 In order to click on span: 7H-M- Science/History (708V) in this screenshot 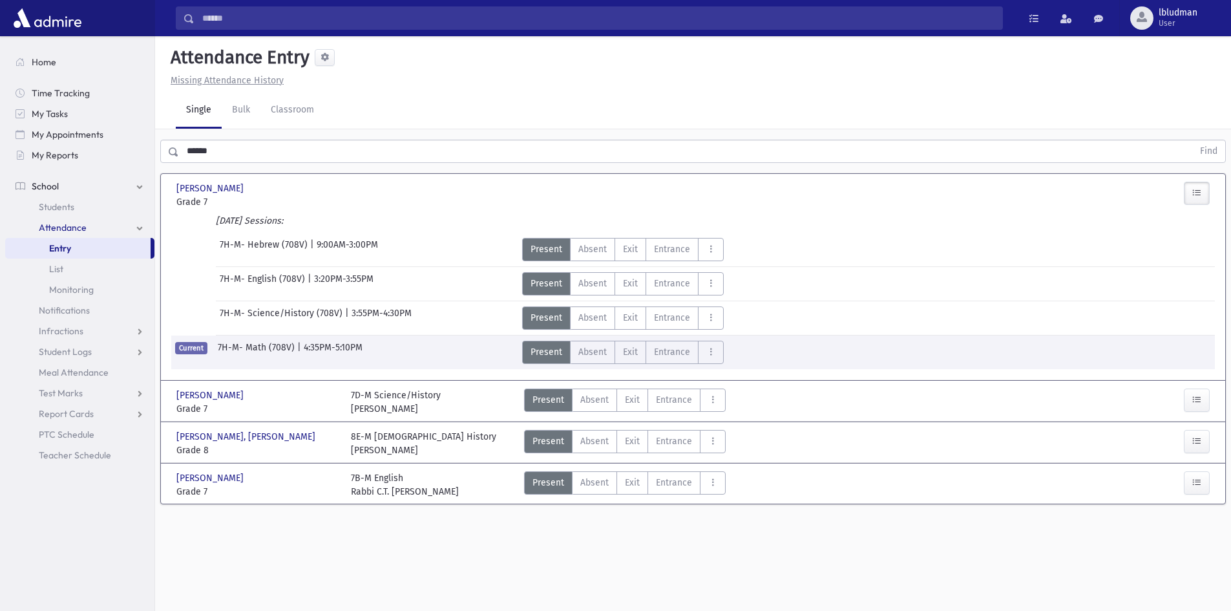, I will do `click(282, 318)`.